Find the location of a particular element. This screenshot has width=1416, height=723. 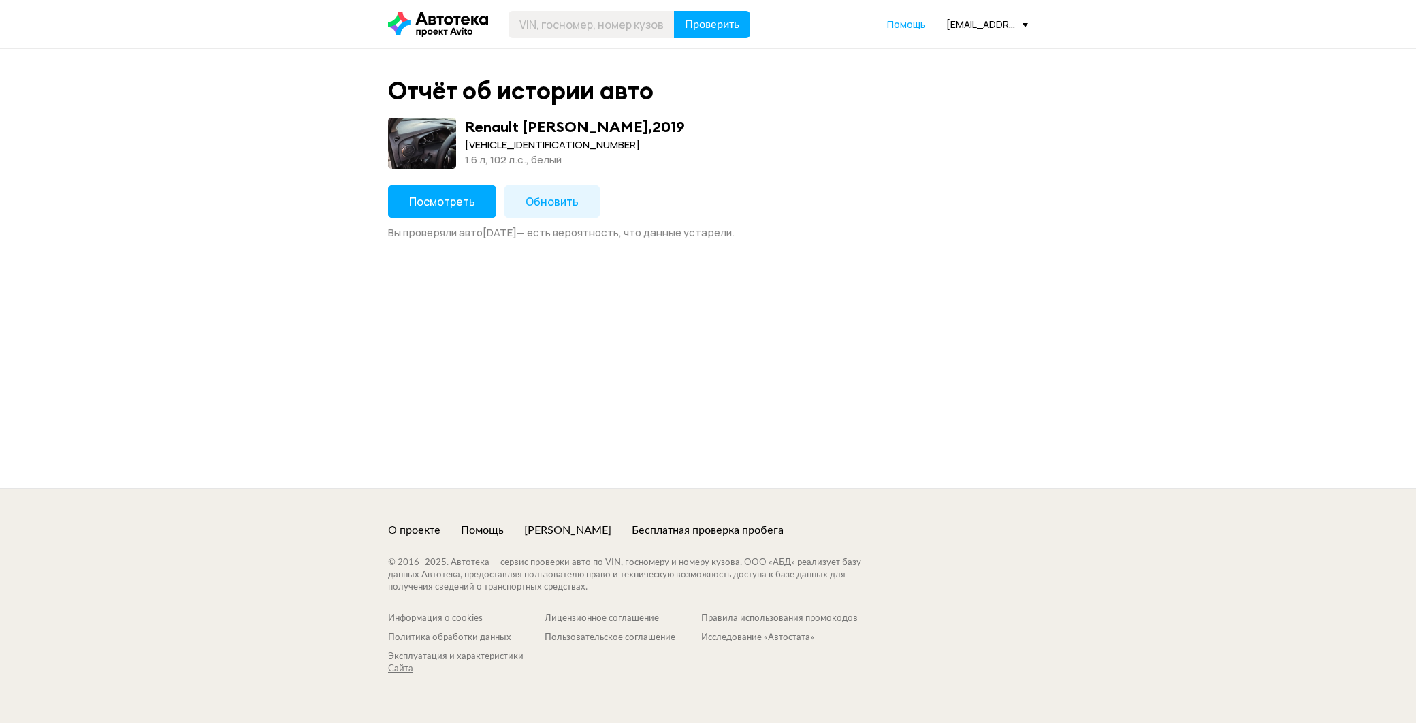

span: Обновить is located at coordinates (552, 202).